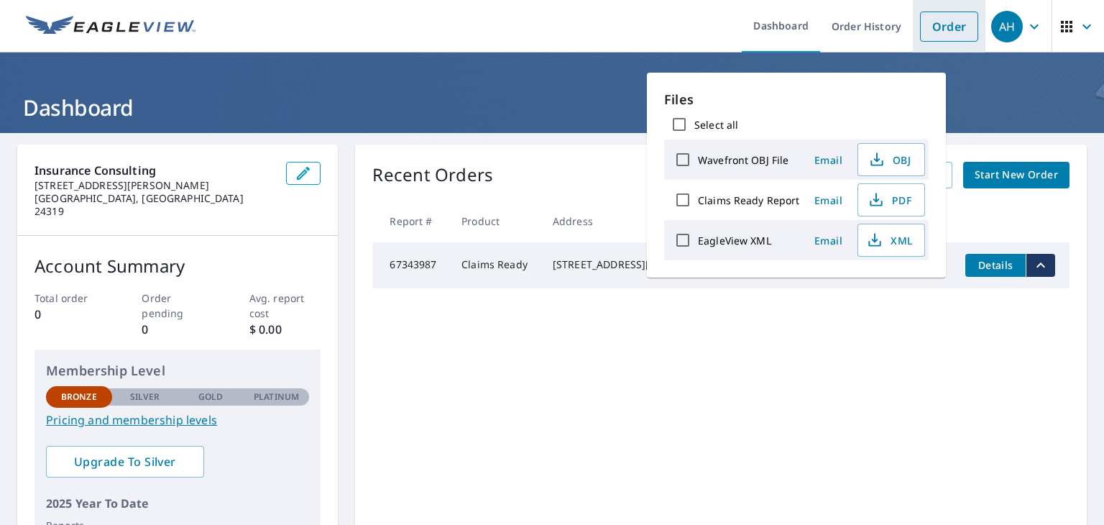 The image size is (1104, 525). What do you see at coordinates (411, 265) in the screenshot?
I see `td: 67343987` at bounding box center [411, 265].